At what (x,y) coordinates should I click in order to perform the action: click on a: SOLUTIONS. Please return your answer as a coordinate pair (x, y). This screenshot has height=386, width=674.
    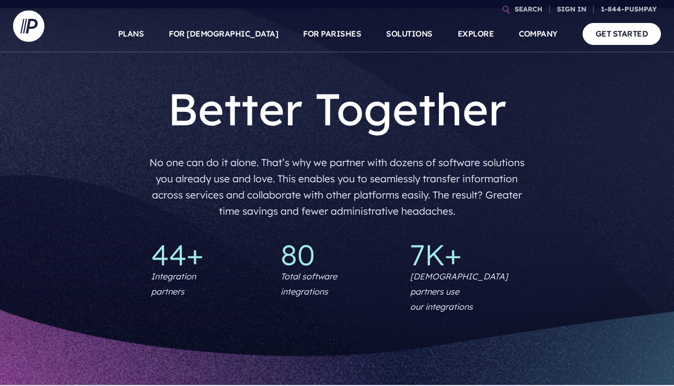
    Looking at the image, I should click on (409, 34).